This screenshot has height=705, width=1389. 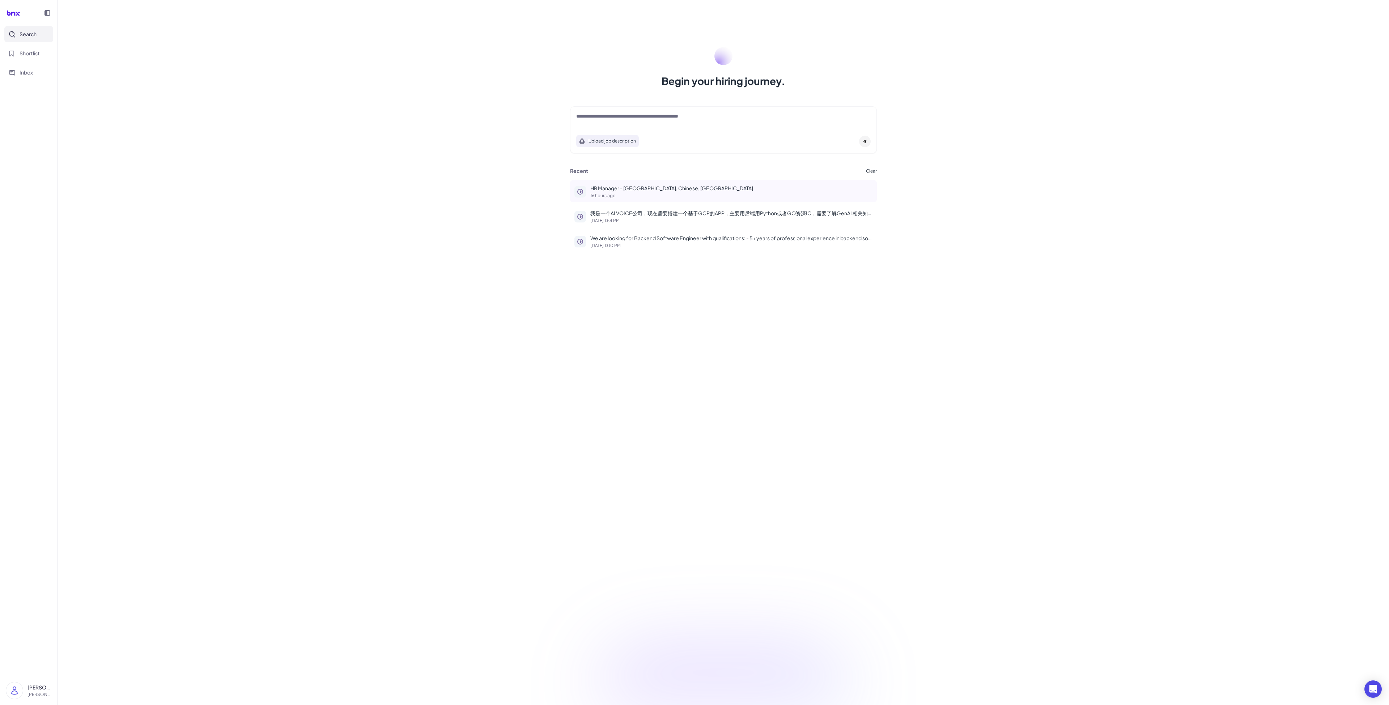 I want to click on span: Shortlist, so click(x=30, y=53).